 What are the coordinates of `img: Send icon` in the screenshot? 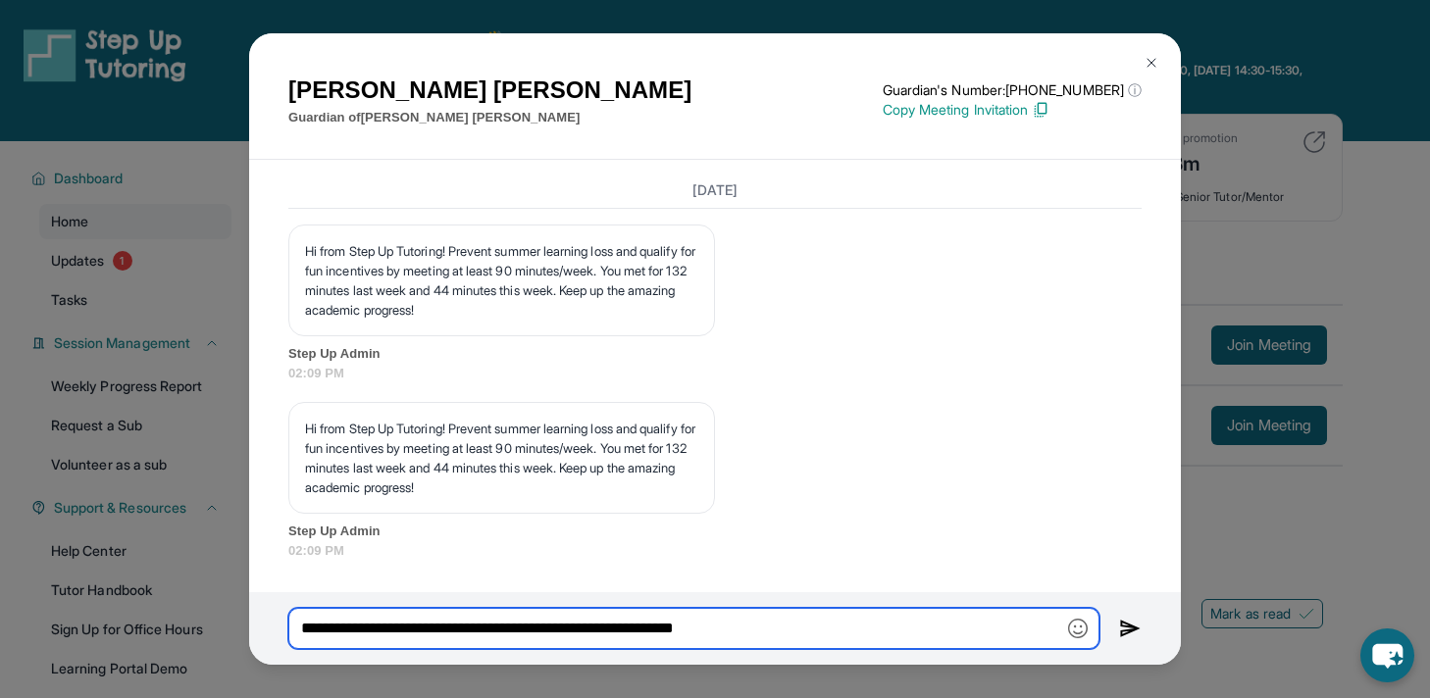 It's located at (1130, 629).